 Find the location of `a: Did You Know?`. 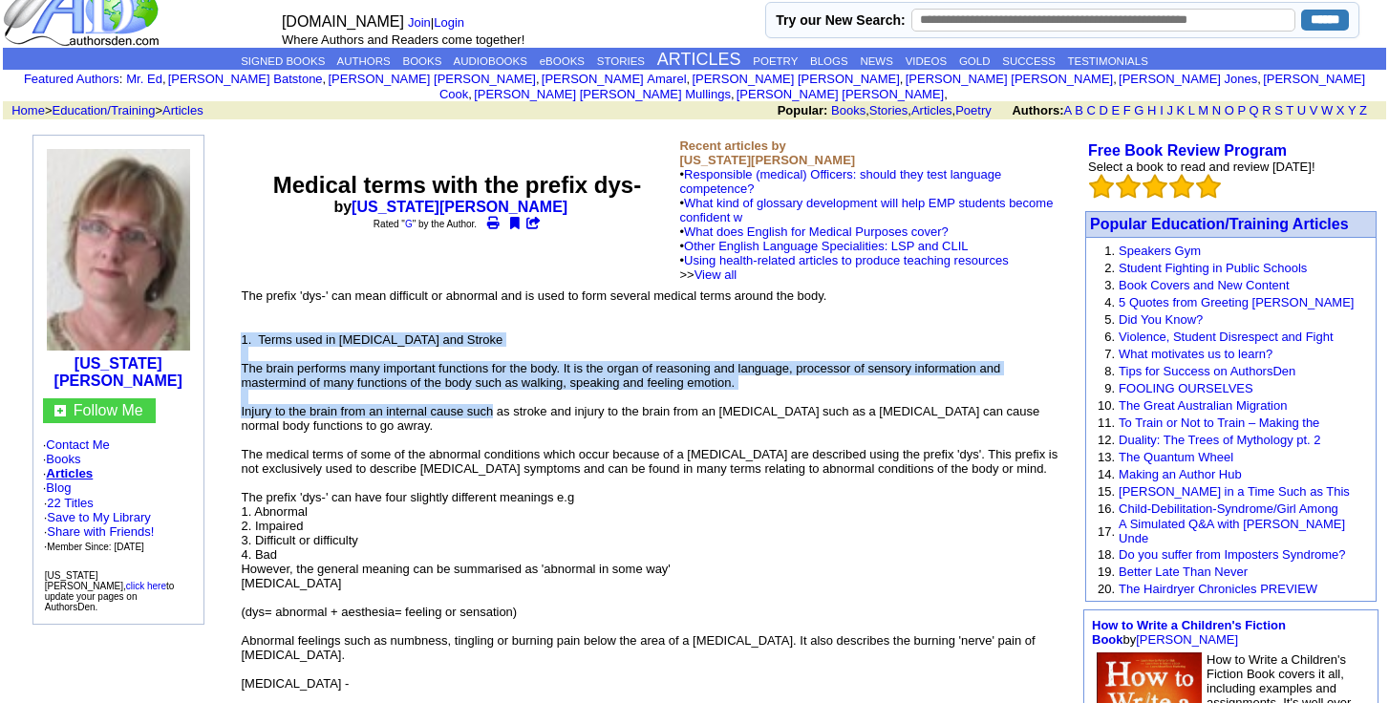

a: Did You Know? is located at coordinates (1160, 319).